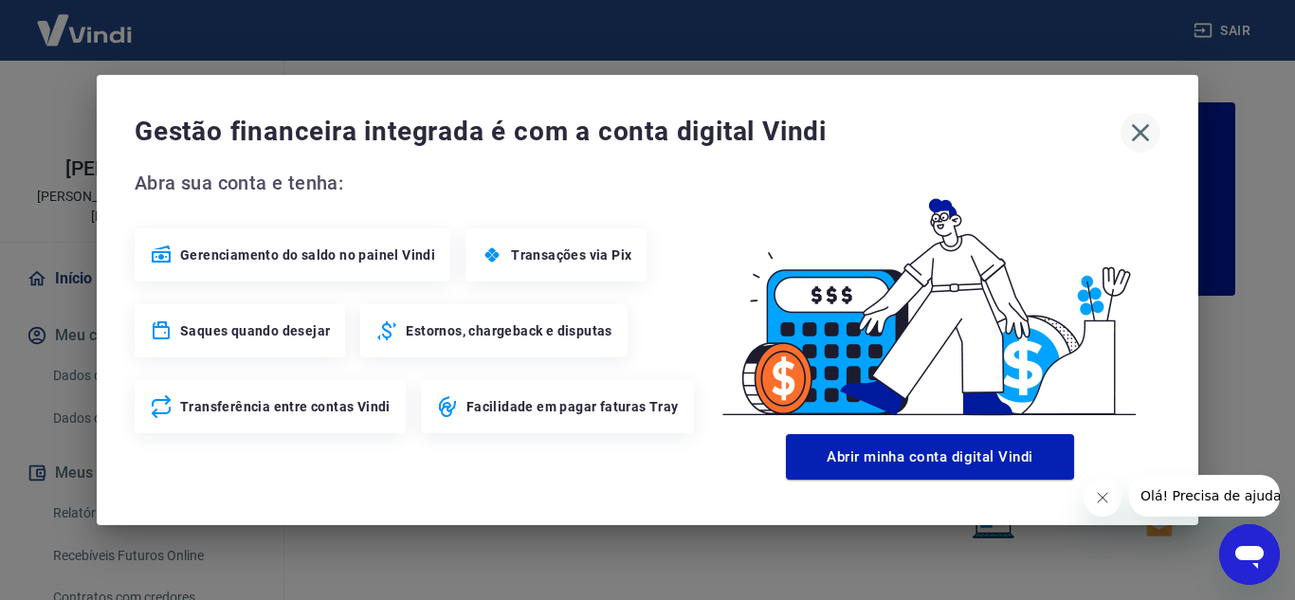 The height and width of the screenshot is (600, 1295). What do you see at coordinates (255, 331) in the screenshot?
I see `span: Saques quando desejar` at bounding box center [255, 331].